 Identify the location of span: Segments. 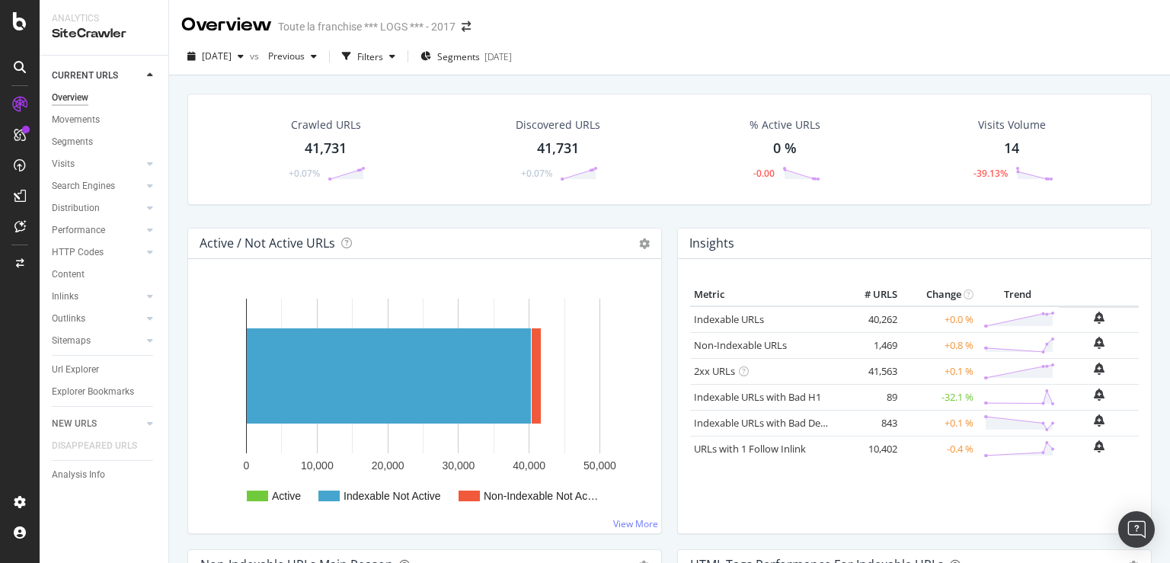
(458, 56).